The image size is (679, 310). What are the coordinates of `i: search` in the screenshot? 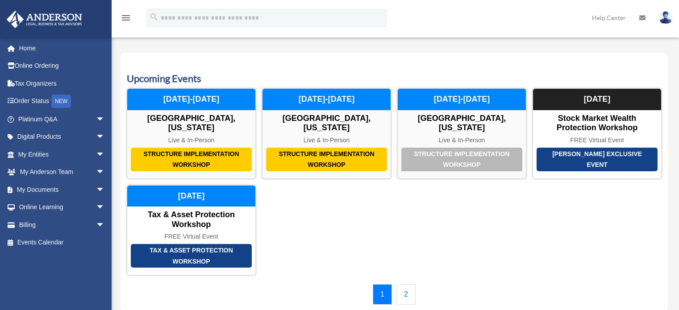 It's located at (154, 17).